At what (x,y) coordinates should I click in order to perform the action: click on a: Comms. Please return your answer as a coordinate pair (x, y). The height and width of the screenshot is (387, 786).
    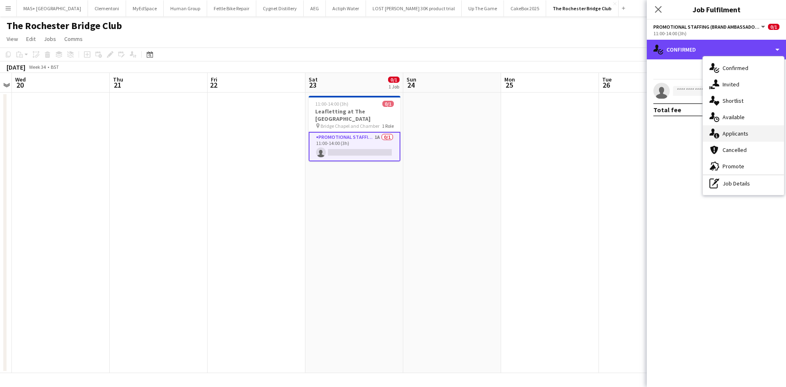
    Looking at the image, I should click on (73, 39).